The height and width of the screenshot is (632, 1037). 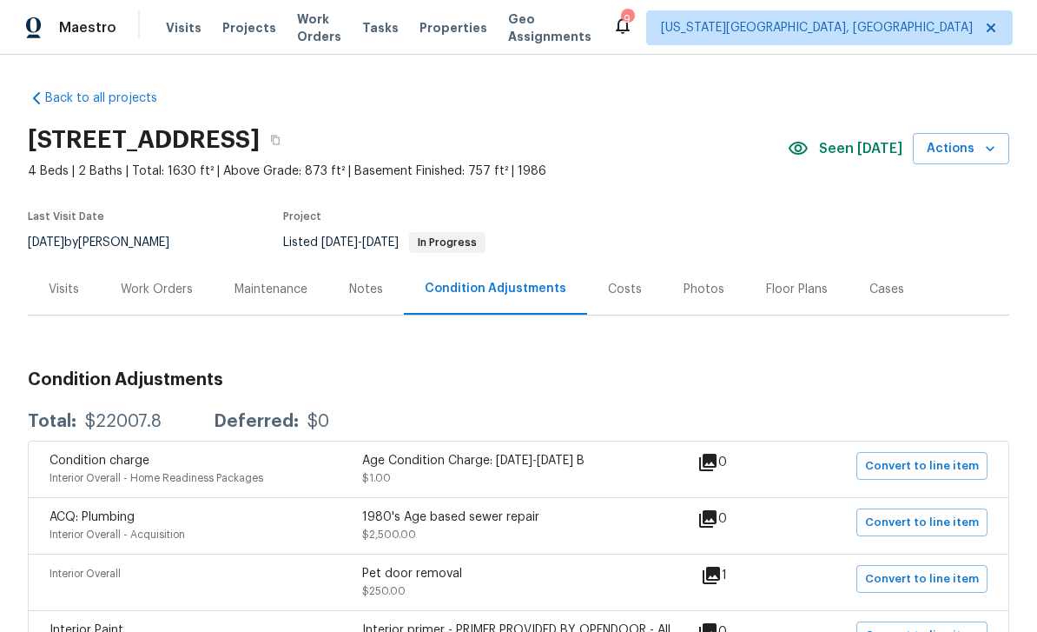 What do you see at coordinates (117, 534) in the screenshot?
I see `span: Interior Overall - Acquisition` at bounding box center [117, 534].